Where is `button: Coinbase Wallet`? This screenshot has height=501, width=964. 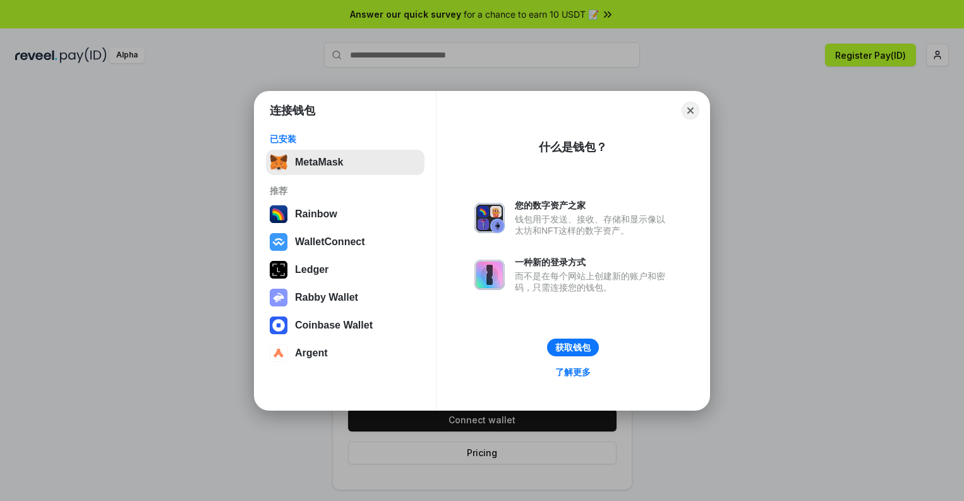
button: Coinbase Wallet is located at coordinates (345, 325).